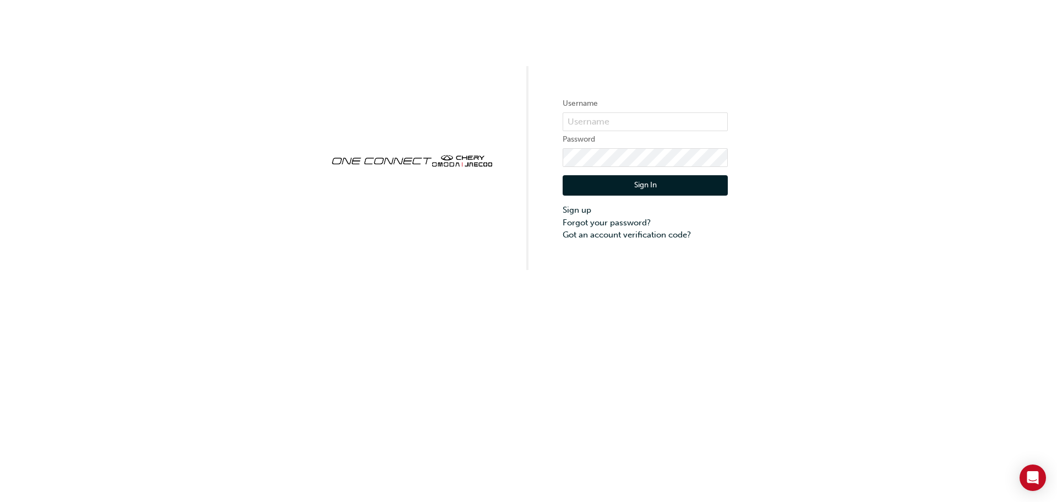 The height and width of the screenshot is (502, 1057). I want to click on img: oneconnect, so click(412, 160).